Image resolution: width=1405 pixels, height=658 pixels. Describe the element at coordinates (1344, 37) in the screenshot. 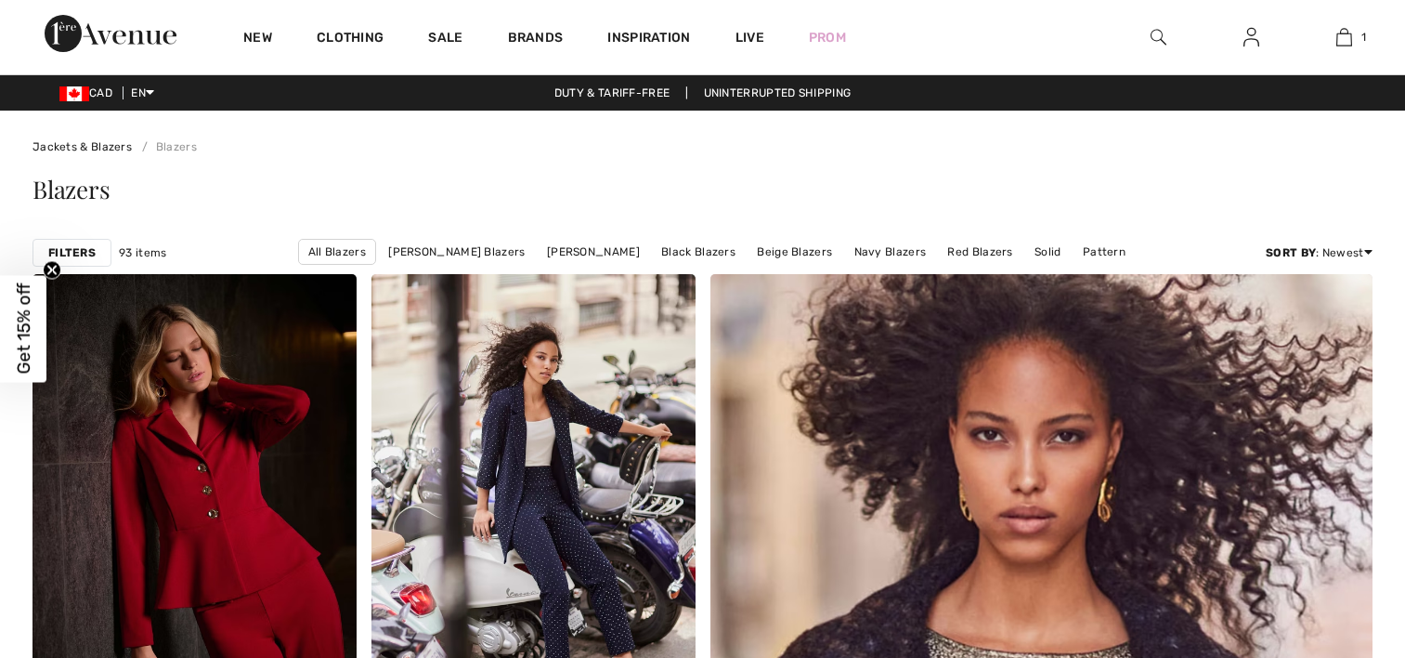

I see `img: My Bag` at that location.